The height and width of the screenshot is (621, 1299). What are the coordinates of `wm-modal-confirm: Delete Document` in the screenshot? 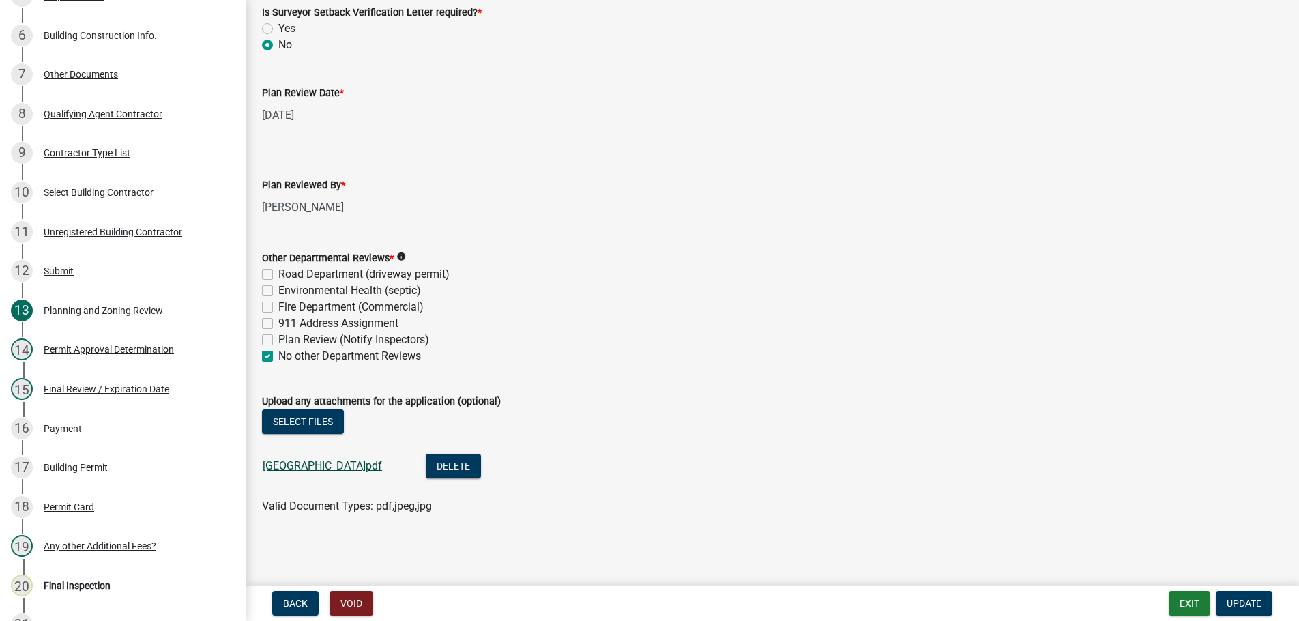 It's located at (453, 467).